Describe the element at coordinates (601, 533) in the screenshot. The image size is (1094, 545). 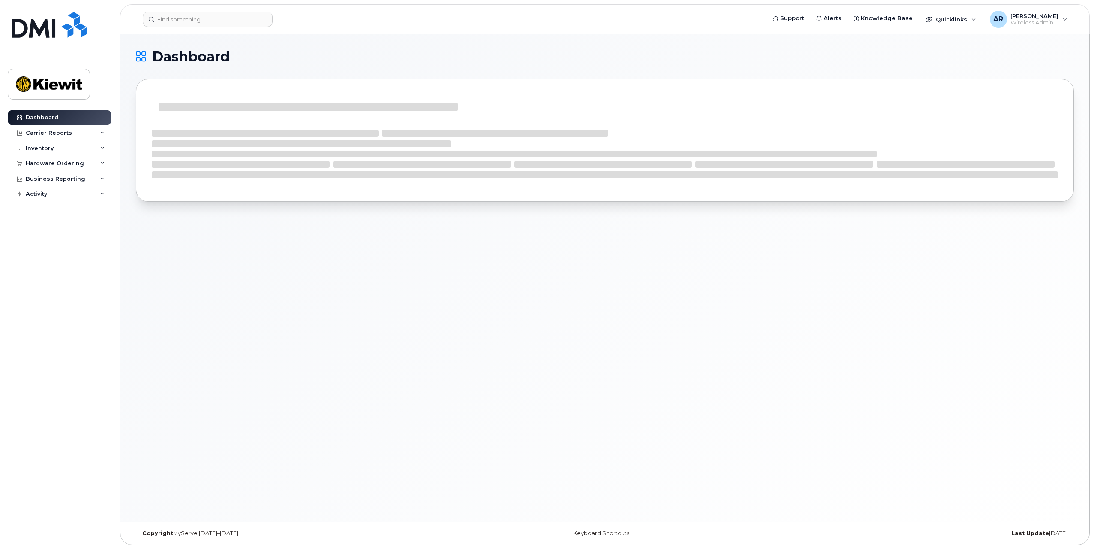
I see `a: Keyboard Shortcuts` at that location.